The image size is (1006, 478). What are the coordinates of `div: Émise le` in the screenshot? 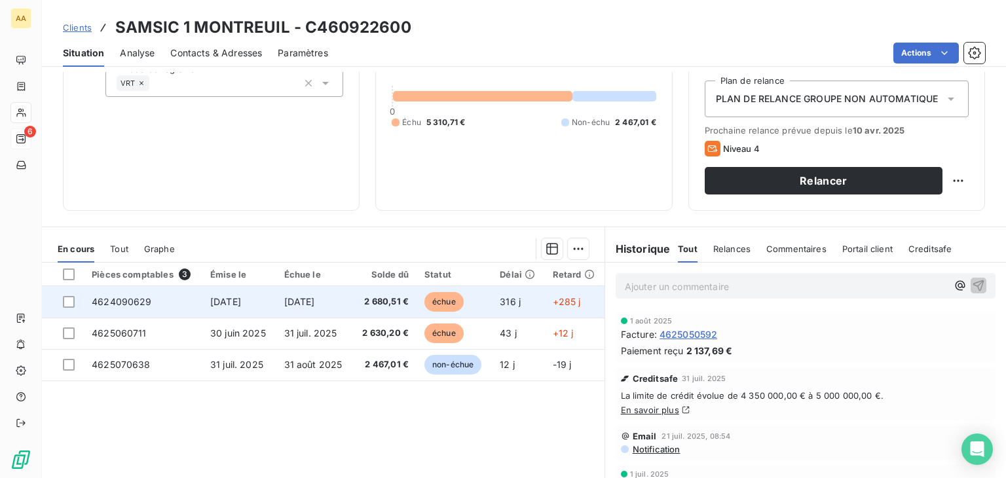 It's located at (239, 274).